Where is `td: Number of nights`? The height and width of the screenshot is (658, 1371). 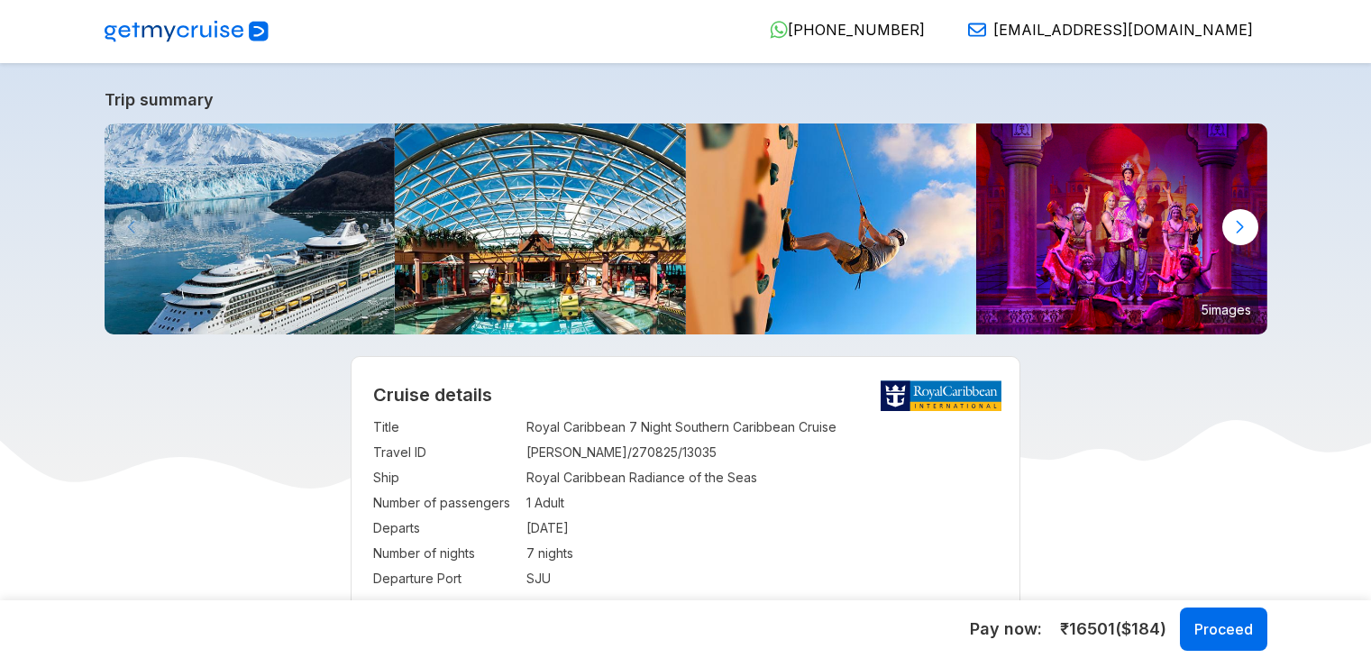 td: Number of nights is located at coordinates (445, 553).